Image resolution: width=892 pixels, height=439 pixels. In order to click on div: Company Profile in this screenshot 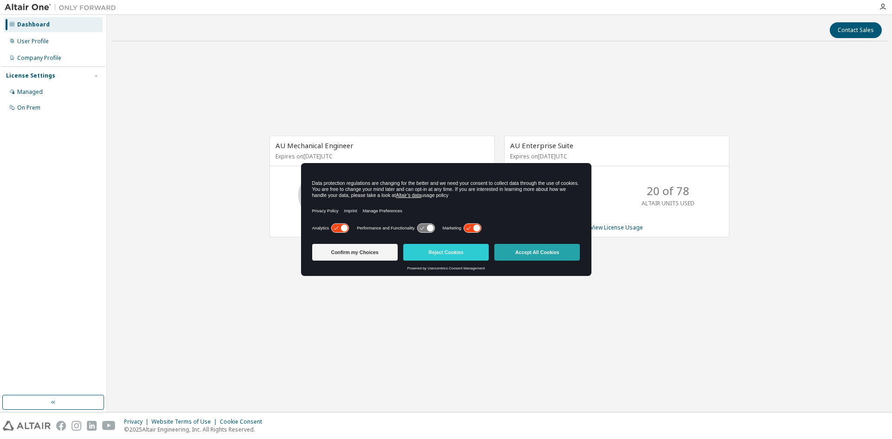, I will do `click(39, 58)`.